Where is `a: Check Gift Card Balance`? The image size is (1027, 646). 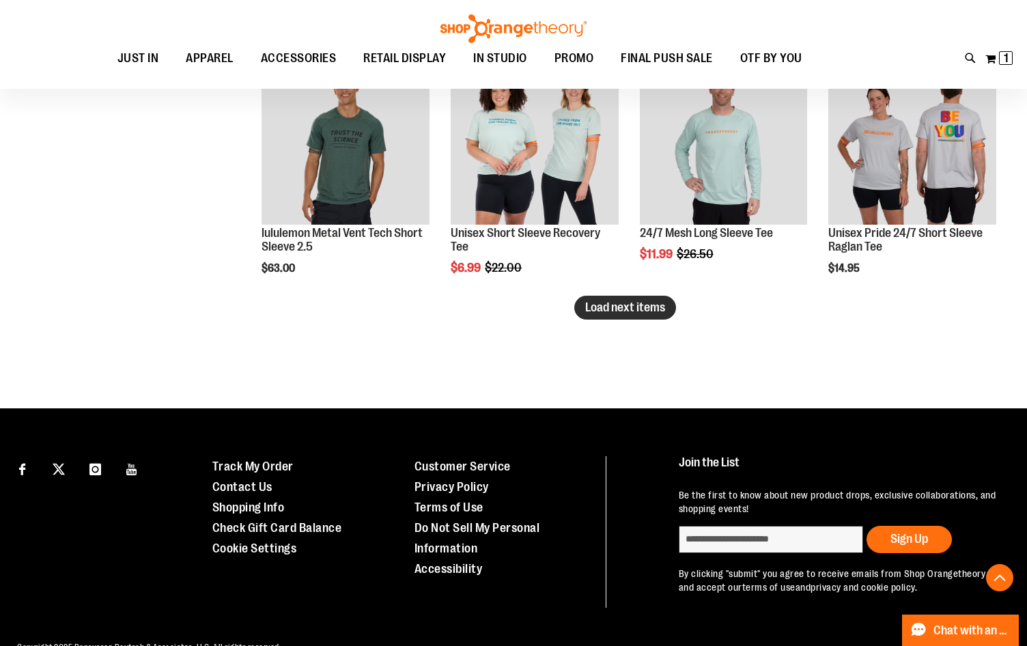
a: Check Gift Card Balance is located at coordinates (277, 528).